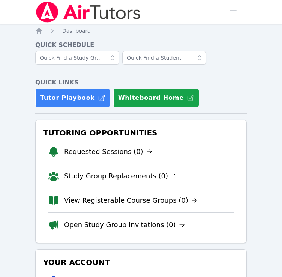  What do you see at coordinates (141, 82) in the screenshot?
I see `h4: Quick Links` at bounding box center [141, 82].